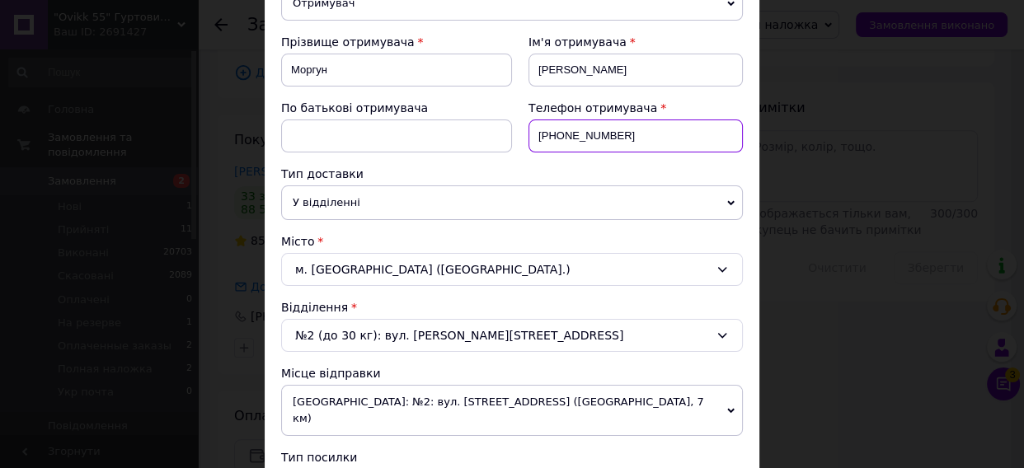 The width and height of the screenshot is (1024, 468). I want to click on span: Ім'я отримувача, so click(577, 42).